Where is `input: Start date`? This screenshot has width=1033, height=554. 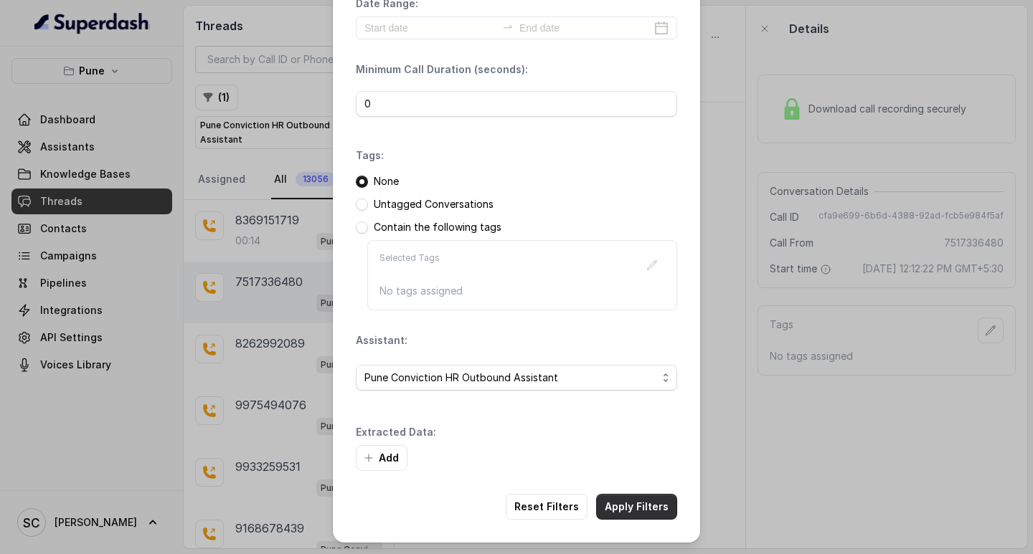
input: Start date is located at coordinates (430, 28).